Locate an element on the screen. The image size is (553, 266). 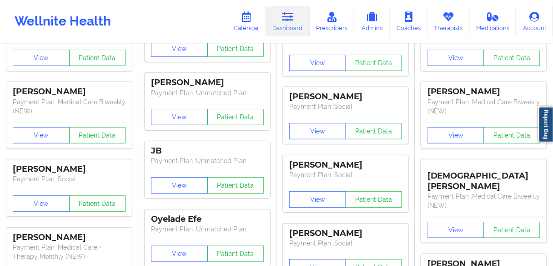
a: Coaches is located at coordinates (409, 21).